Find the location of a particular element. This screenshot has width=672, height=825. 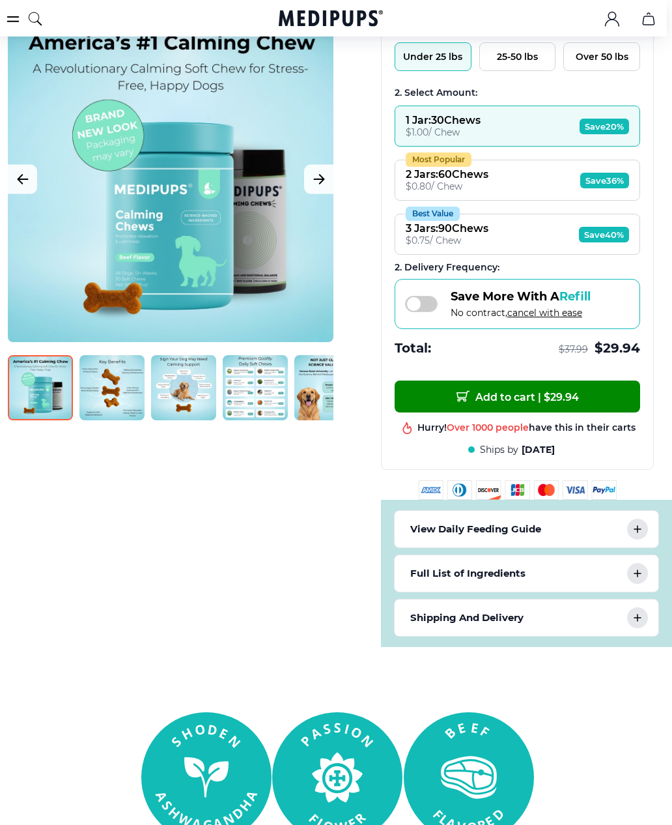

a: Medipups is located at coordinates (331, 20).